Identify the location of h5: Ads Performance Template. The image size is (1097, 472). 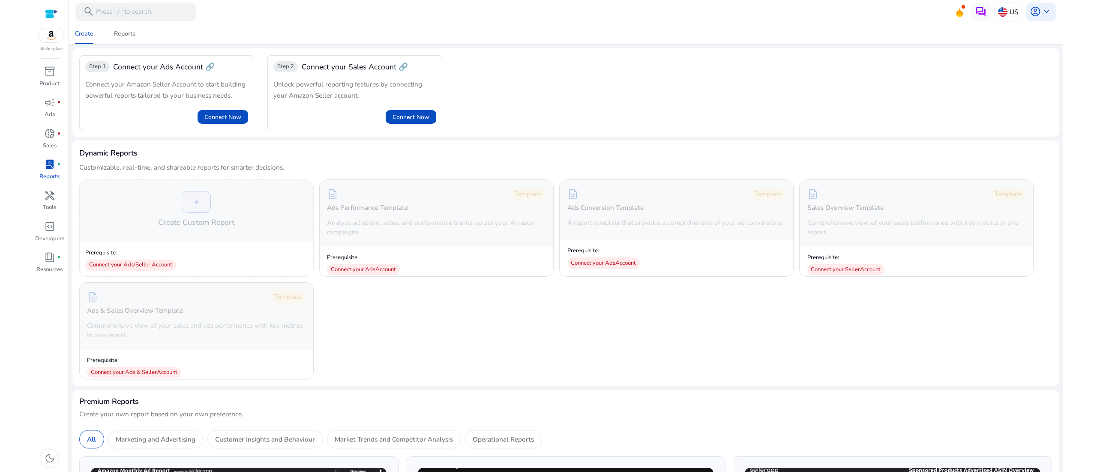
(367, 208).